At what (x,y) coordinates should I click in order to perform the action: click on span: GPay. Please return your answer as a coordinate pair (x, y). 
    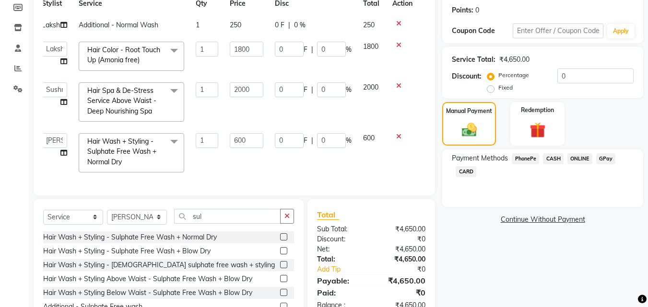
    Looking at the image, I should click on (606, 159).